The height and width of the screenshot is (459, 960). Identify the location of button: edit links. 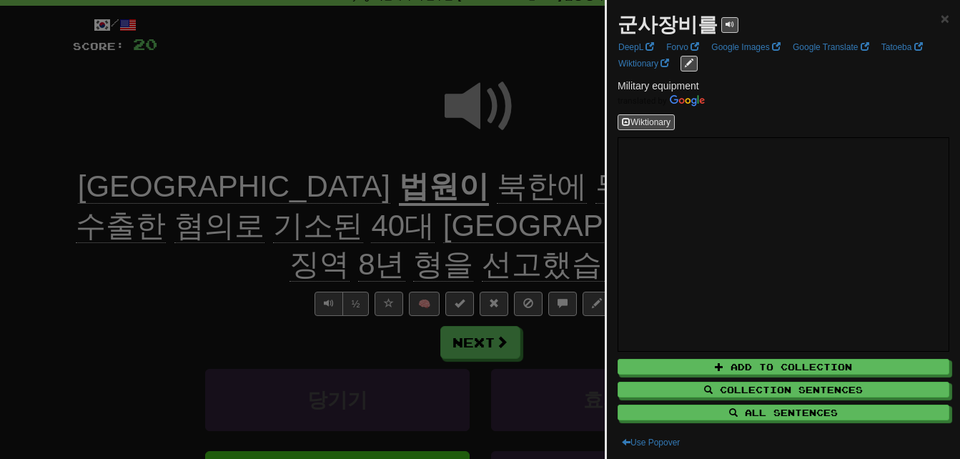
(689, 64).